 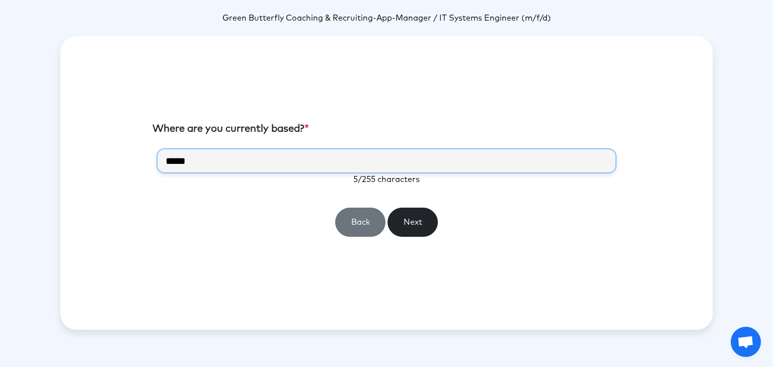 I want to click on span: Green Butterfly Coaching & Recruiting, so click(x=297, y=18).